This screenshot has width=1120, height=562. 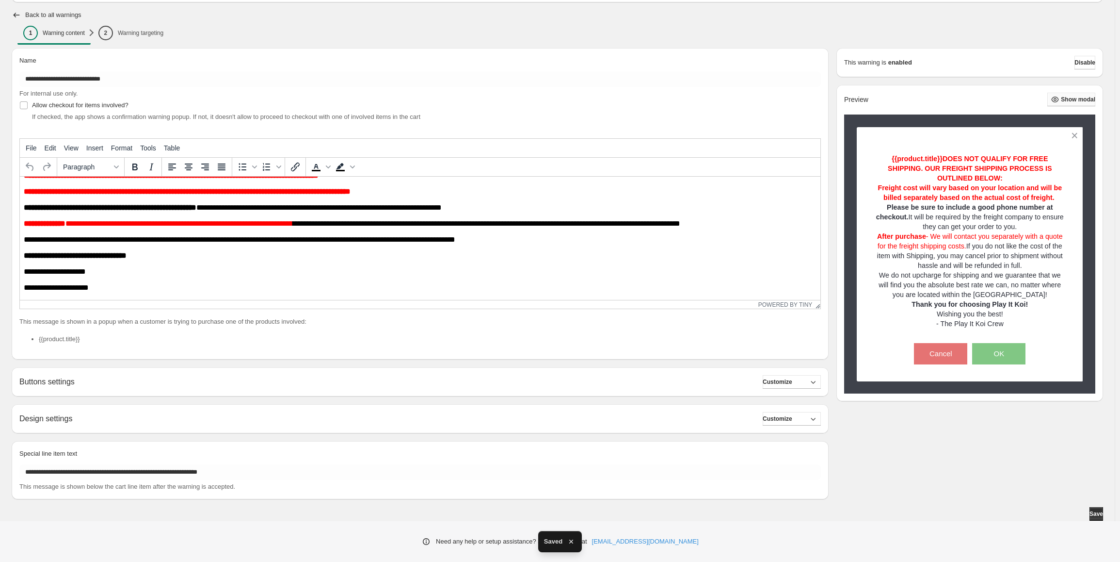 I want to click on strong: After purchase, so click(x=902, y=236).